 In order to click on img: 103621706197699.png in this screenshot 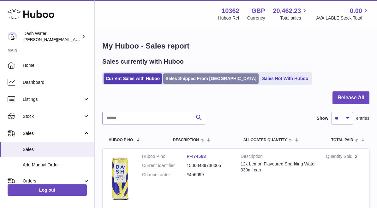, I will do `click(120, 179)`.